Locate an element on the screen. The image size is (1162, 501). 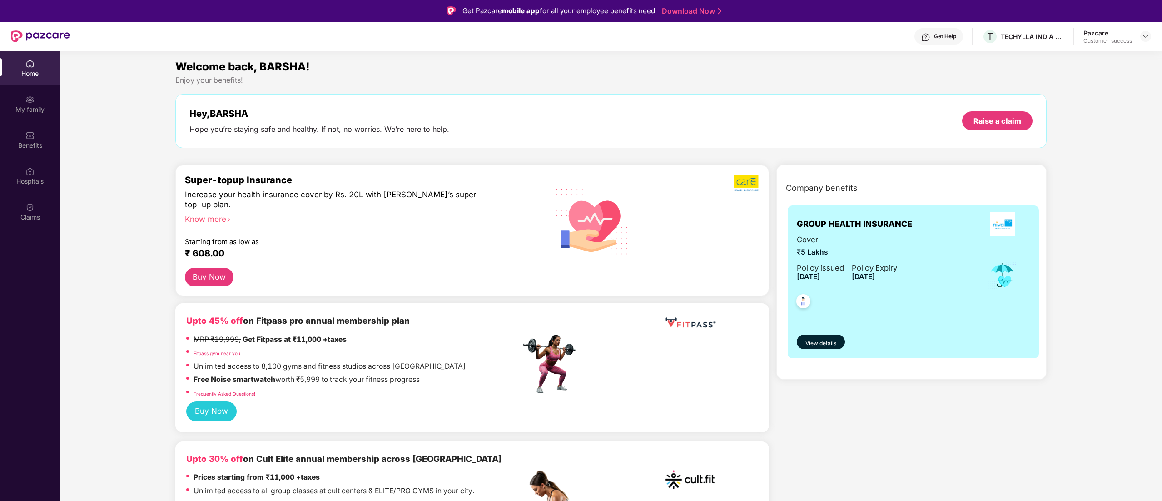
button: View details is located at coordinates (821, 342).